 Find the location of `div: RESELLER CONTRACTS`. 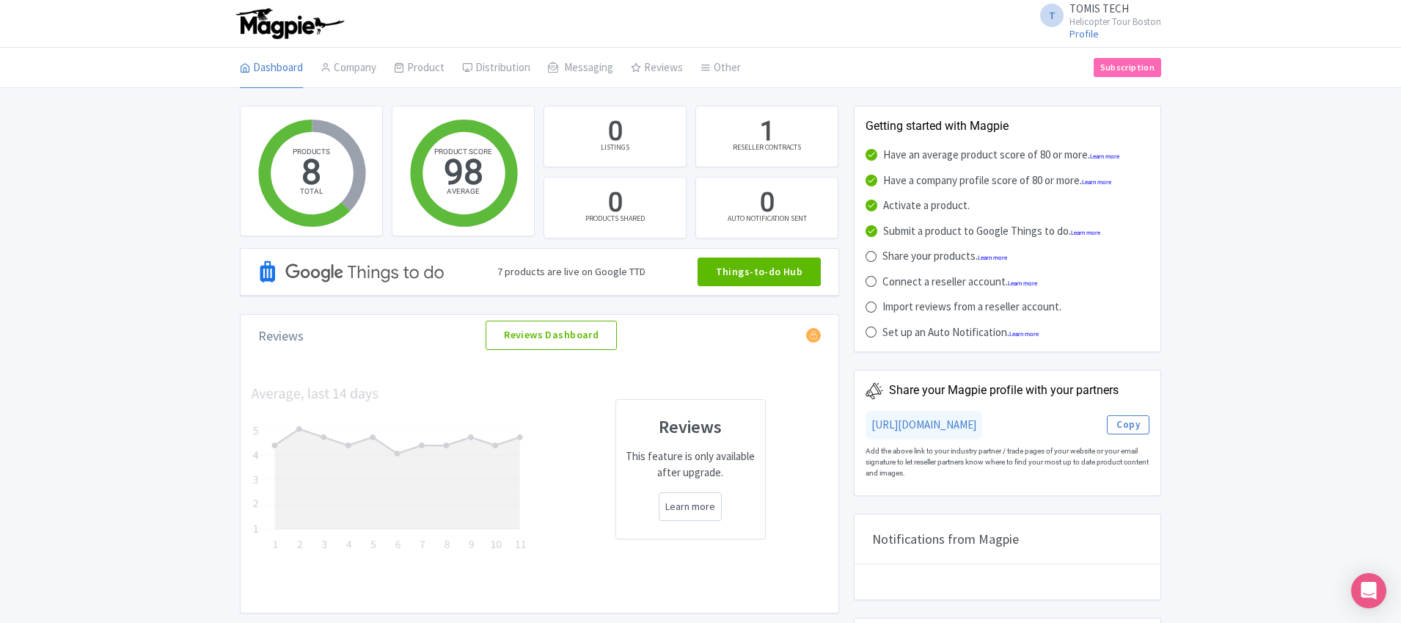

div: RESELLER CONTRACTS is located at coordinates (766, 147).